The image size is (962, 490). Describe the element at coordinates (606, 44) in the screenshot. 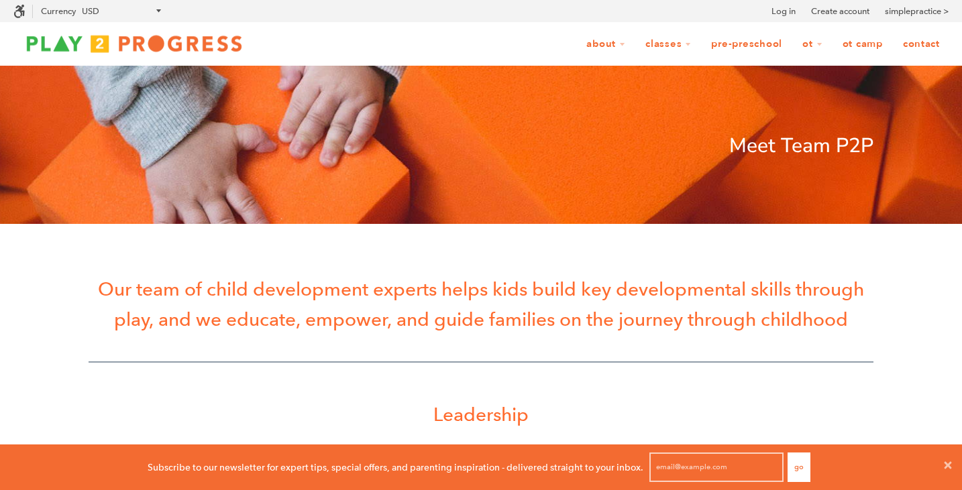

I see `a: About` at that location.